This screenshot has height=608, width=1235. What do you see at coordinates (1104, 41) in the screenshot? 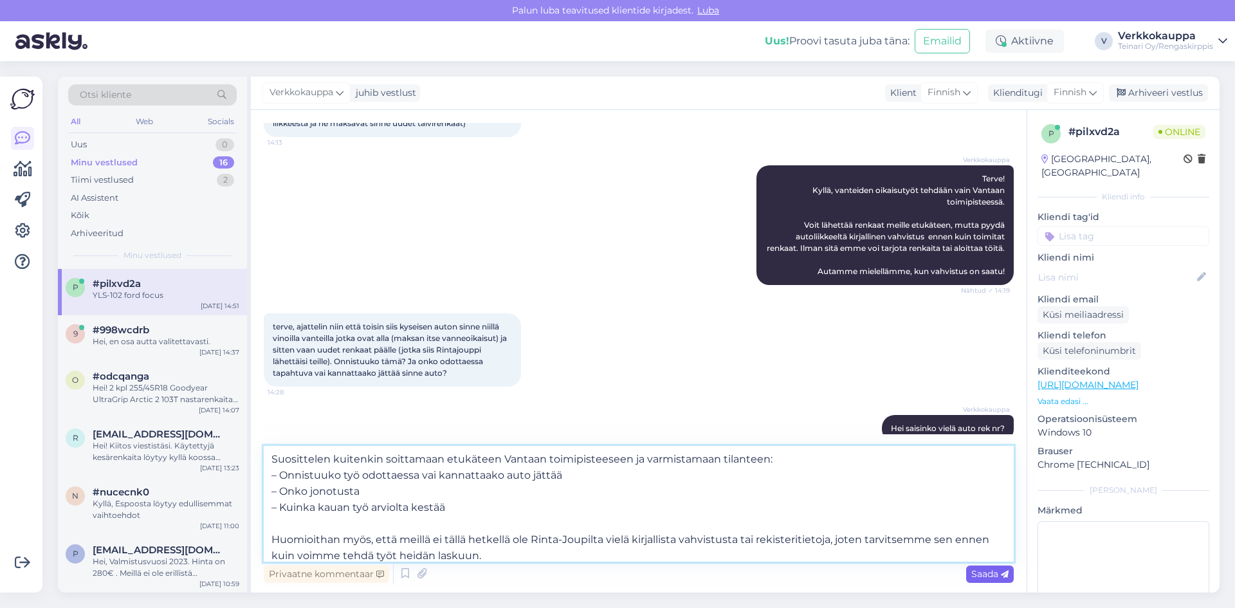
I see `div: V` at bounding box center [1104, 41].